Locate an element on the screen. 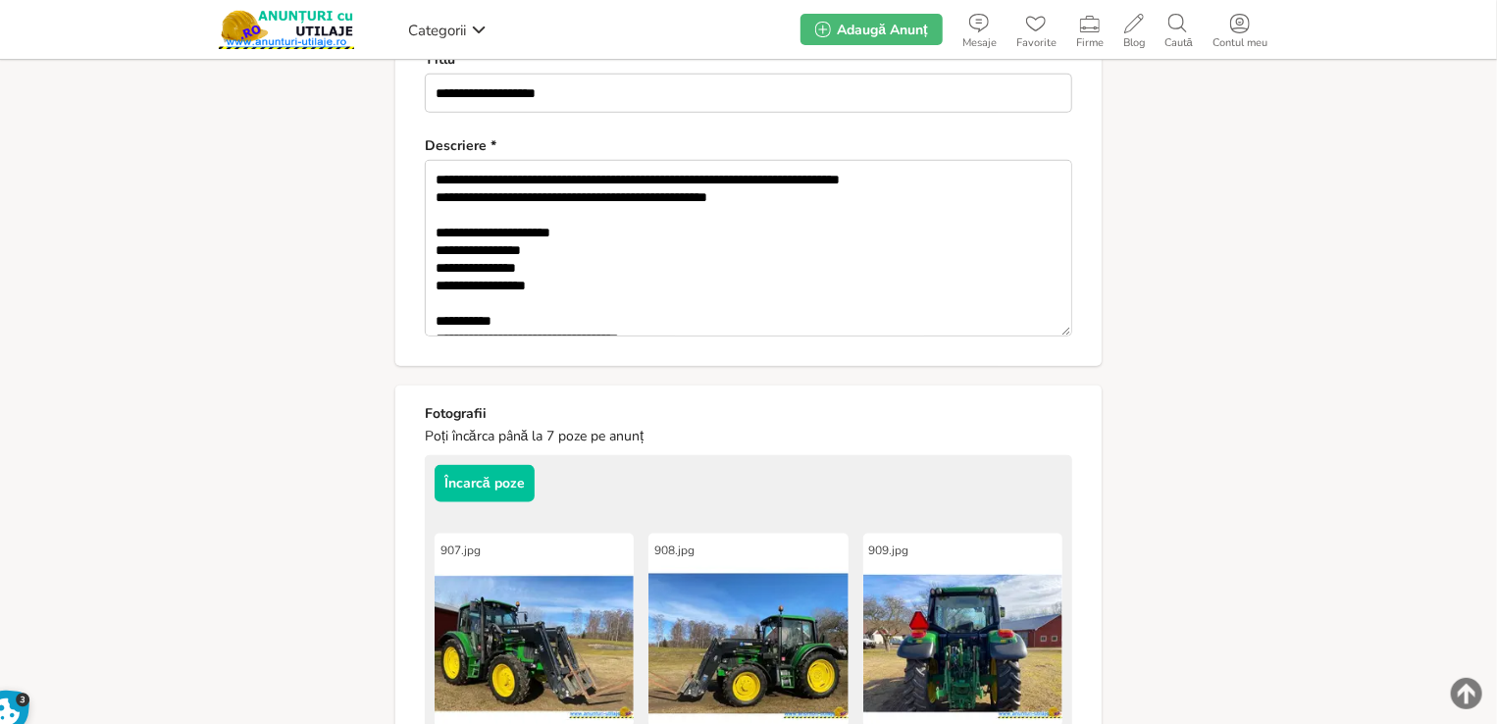 The width and height of the screenshot is (1497, 724). span: Adaugă Anunț is located at coordinates (882, 29).